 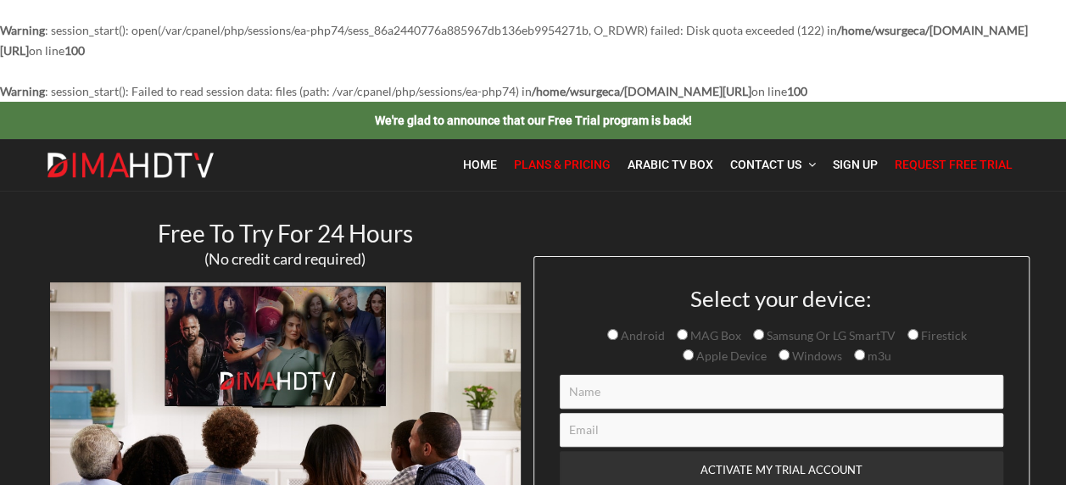 What do you see at coordinates (953, 164) in the screenshot?
I see `span: Request Free Trial` at bounding box center [953, 164].